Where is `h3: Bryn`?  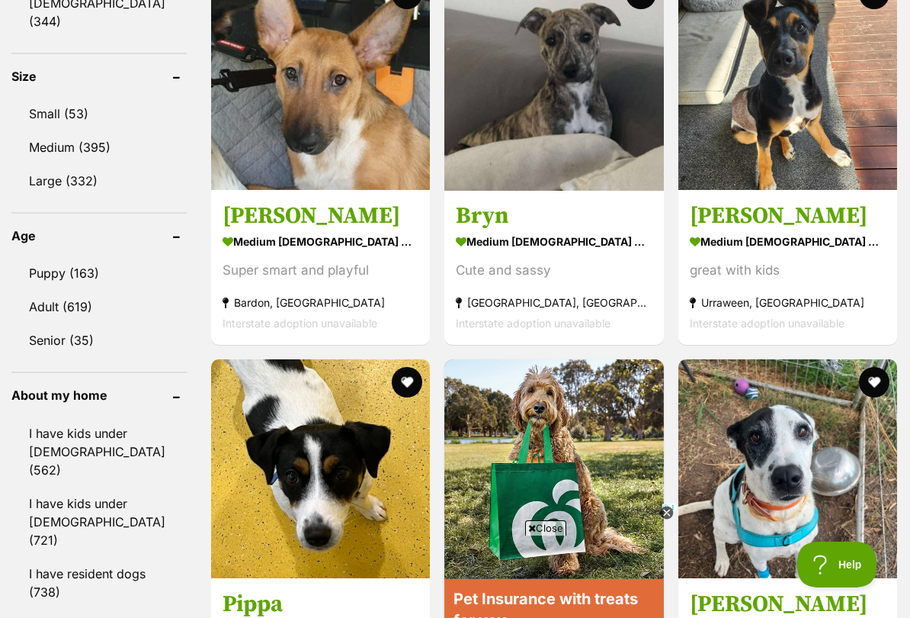 h3: Bryn is located at coordinates (554, 216).